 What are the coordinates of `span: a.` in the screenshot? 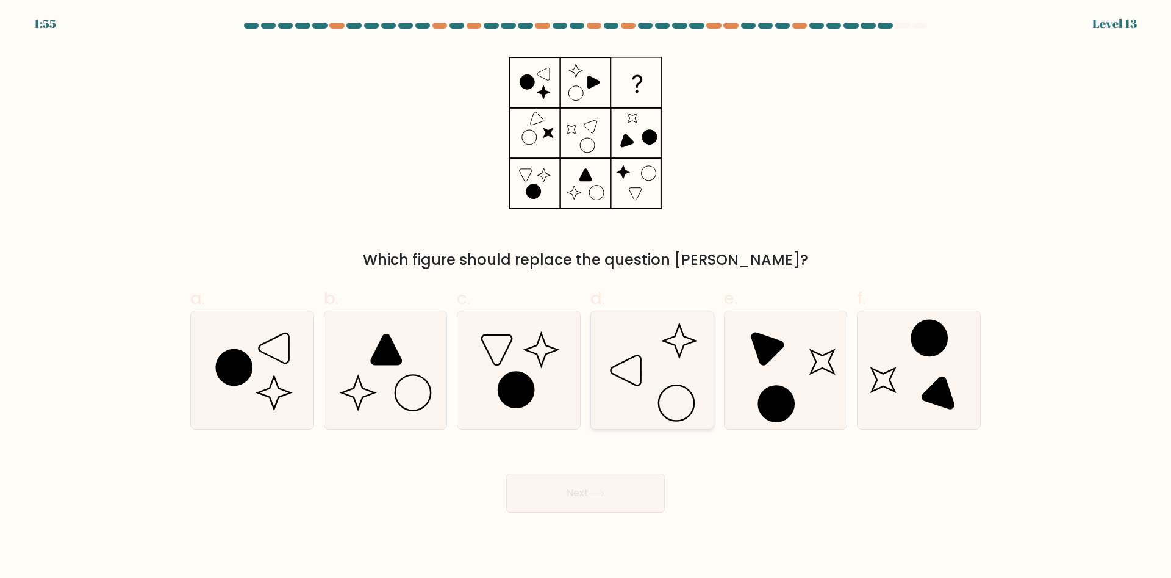 It's located at (198, 298).